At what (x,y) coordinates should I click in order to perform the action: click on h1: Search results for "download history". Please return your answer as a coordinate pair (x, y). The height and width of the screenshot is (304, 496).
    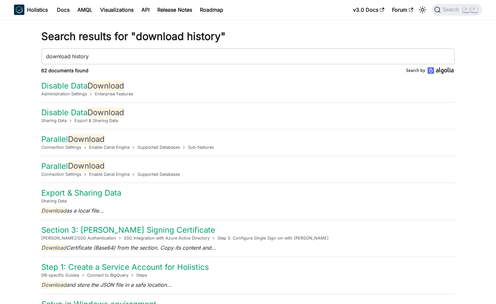
    Looking at the image, I should click on (248, 36).